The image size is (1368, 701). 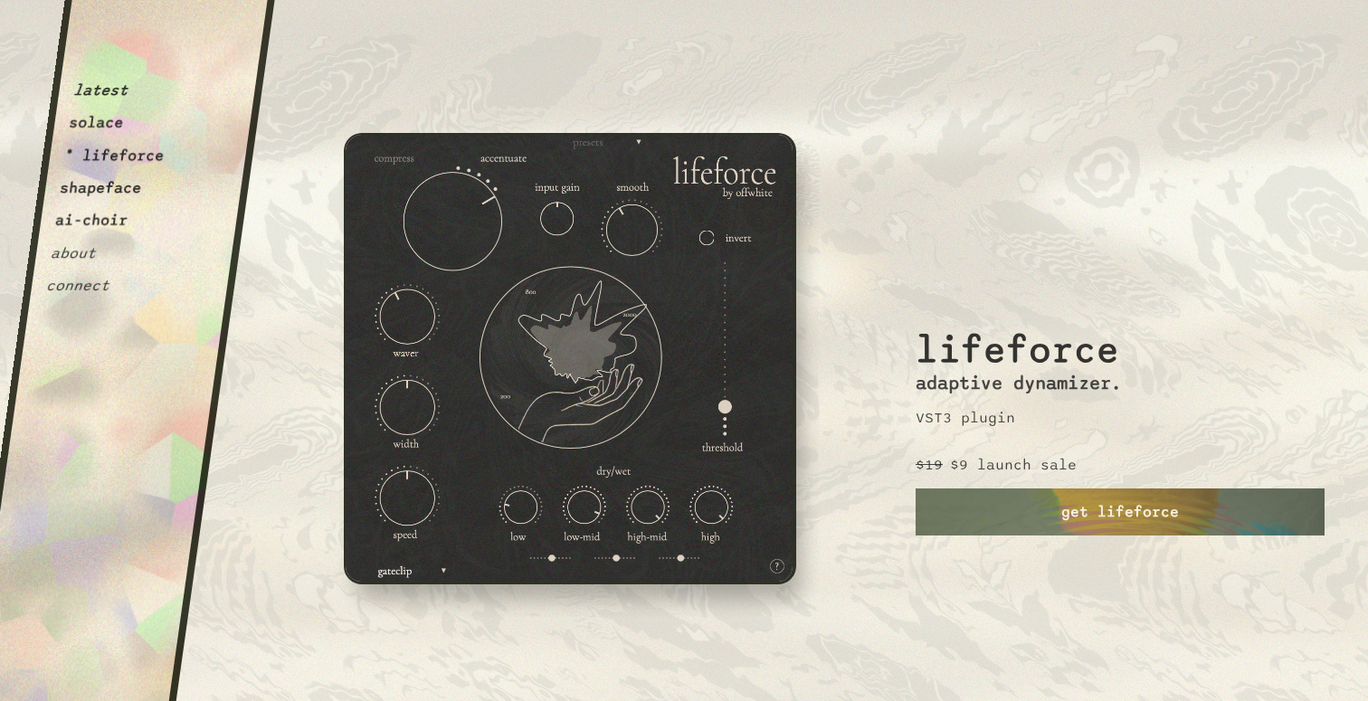 What do you see at coordinates (1019, 384) in the screenshot?
I see `h3: adaptive dynamizer.` at bounding box center [1019, 384].